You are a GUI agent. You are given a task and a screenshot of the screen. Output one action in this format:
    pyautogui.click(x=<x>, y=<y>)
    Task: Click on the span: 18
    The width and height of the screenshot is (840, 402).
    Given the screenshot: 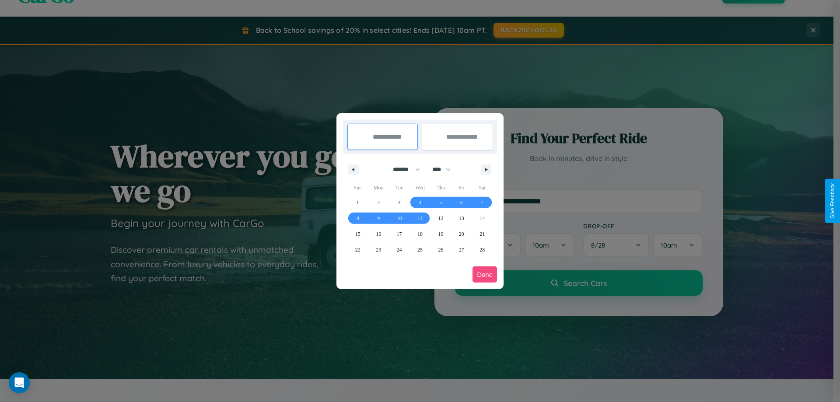 What is the action you would take?
    pyautogui.click(x=420, y=234)
    